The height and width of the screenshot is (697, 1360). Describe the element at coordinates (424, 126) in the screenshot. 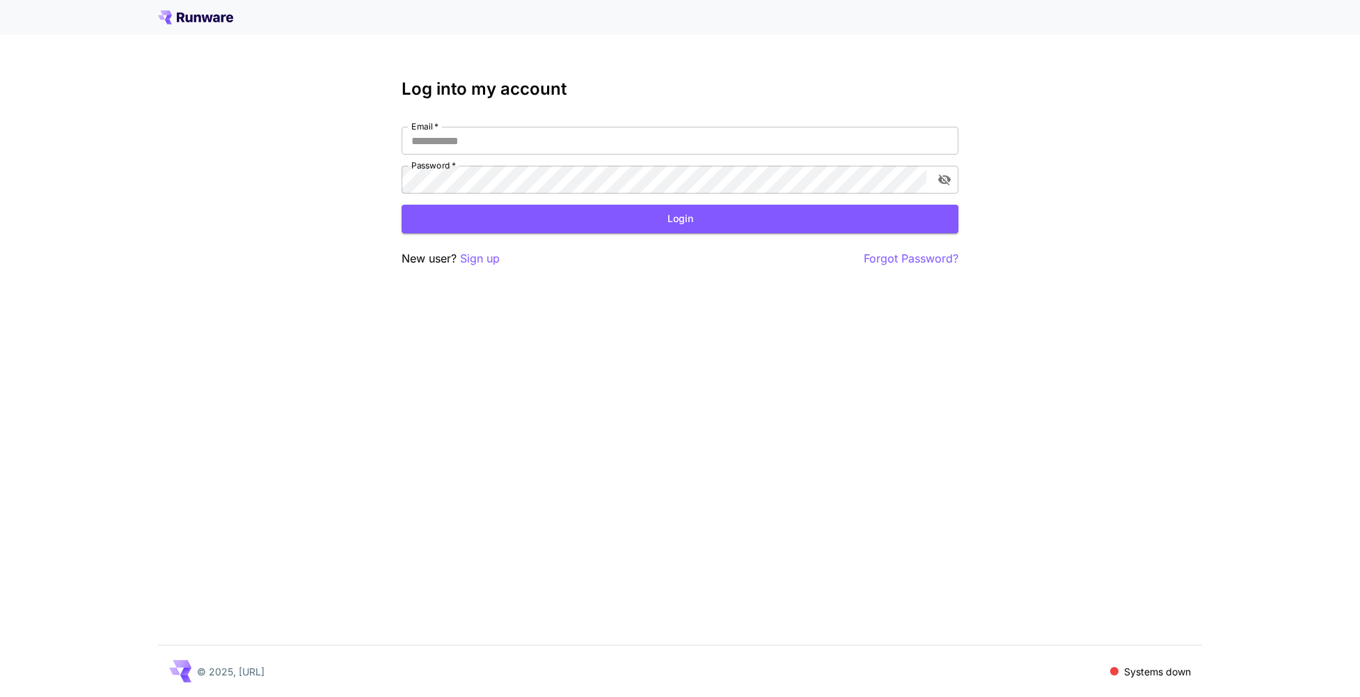

I see `label: Email` at that location.